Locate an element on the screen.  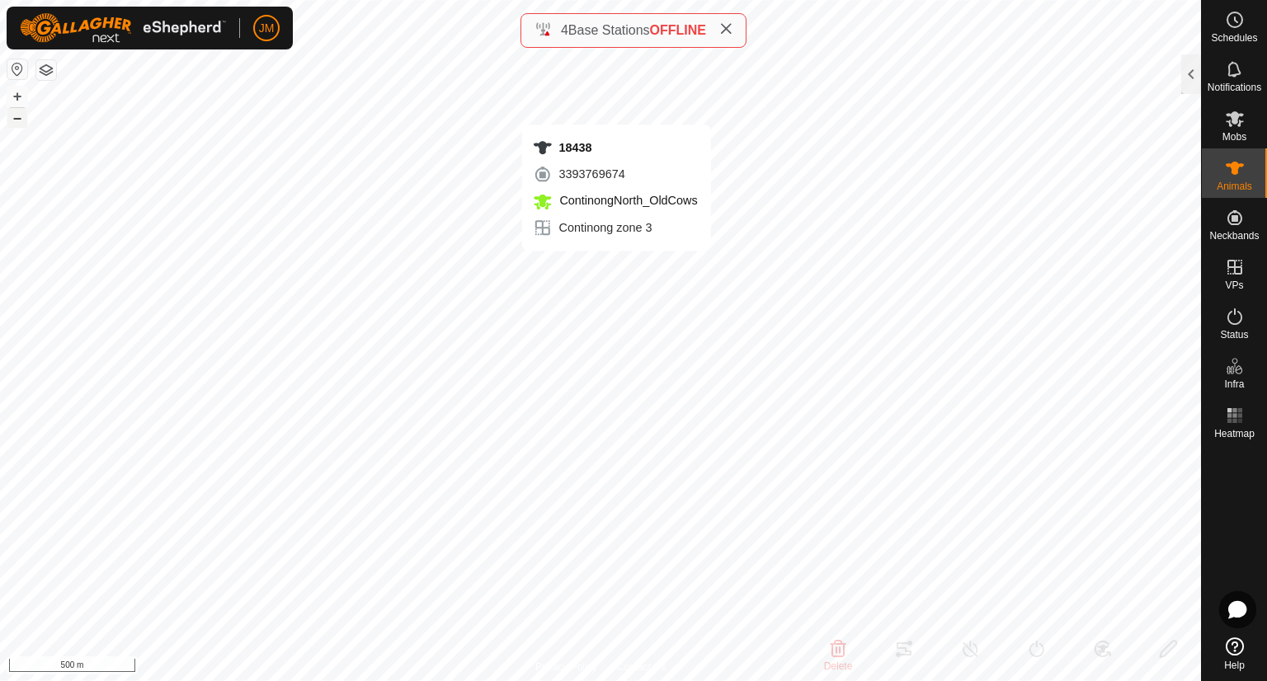
span: Notifications is located at coordinates (1234, 87).